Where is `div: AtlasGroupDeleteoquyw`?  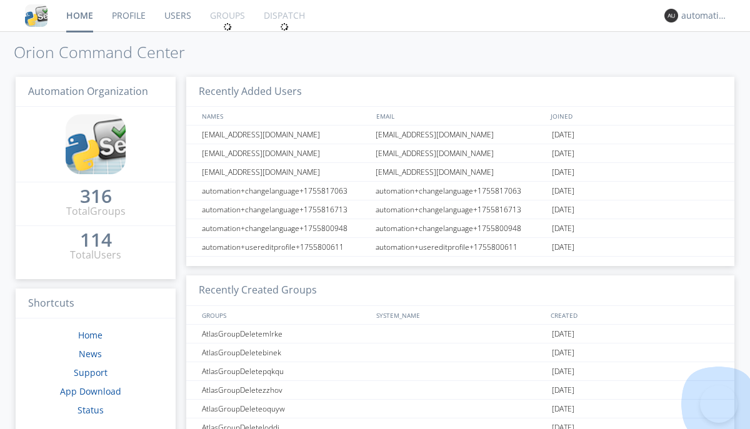
div: AtlasGroupDeleteoquyw is located at coordinates (285, 409).